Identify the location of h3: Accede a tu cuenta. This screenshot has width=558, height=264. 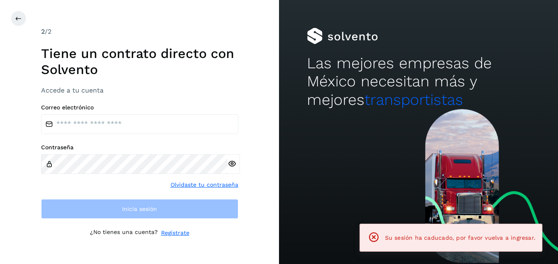
(140, 90).